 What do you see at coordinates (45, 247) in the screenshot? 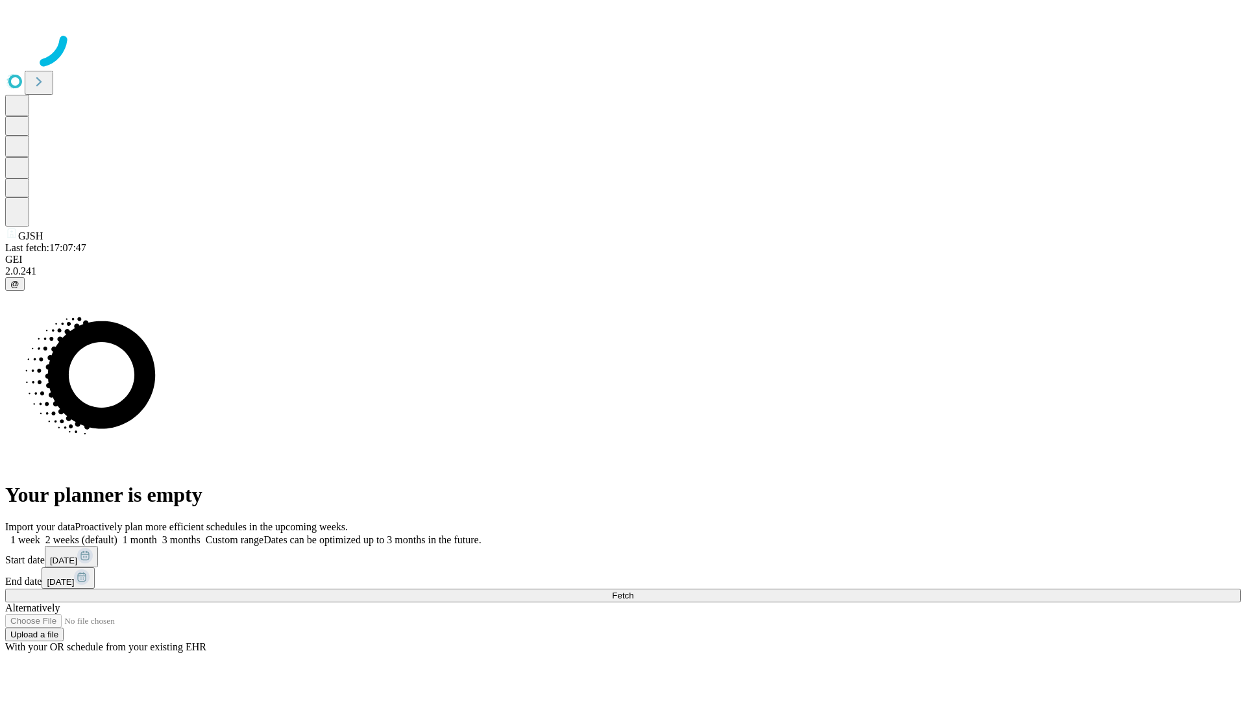
I see `span: Last fetch: 17:07:47` at bounding box center [45, 247].